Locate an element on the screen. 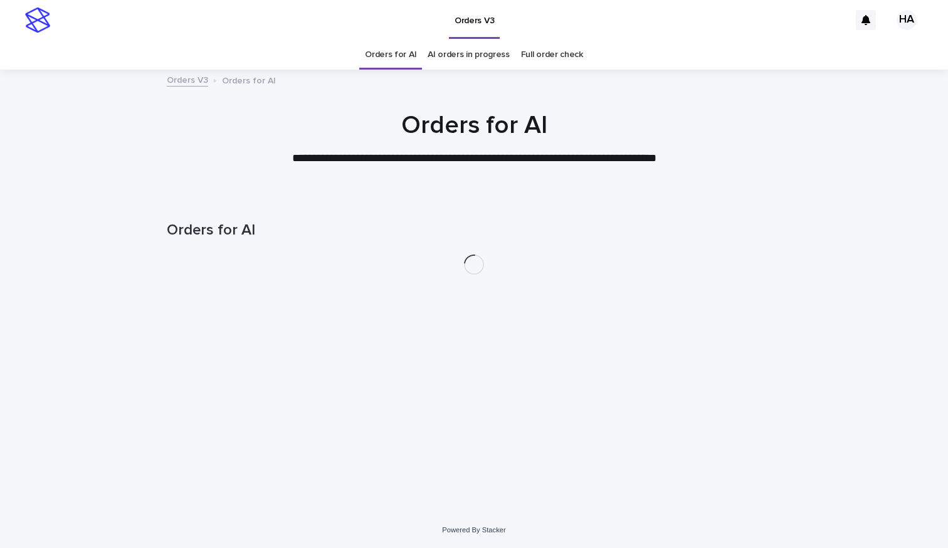  p: Orders for AI is located at coordinates (249, 80).